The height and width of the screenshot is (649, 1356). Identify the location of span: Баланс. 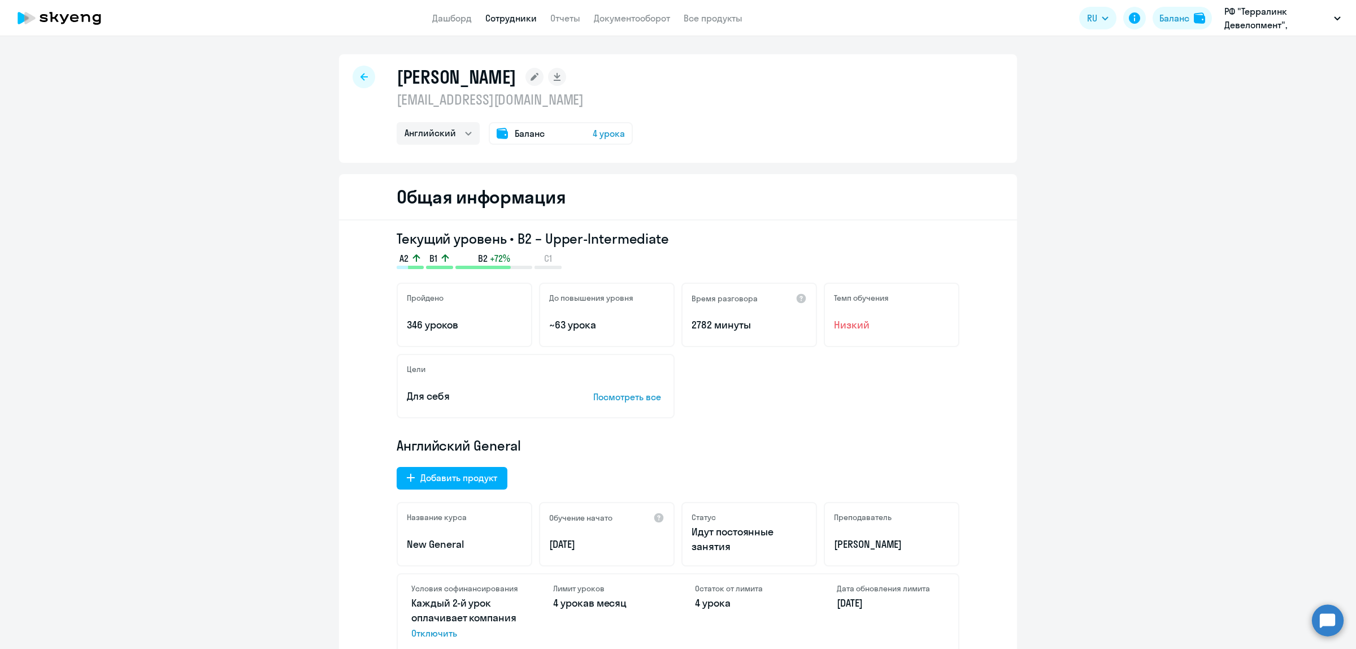
(530, 133).